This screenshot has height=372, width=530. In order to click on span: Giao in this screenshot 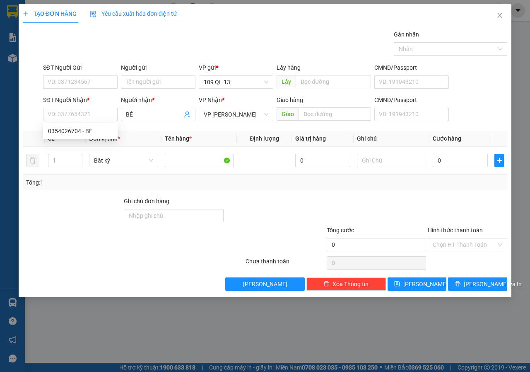, I will do `click(288, 114)`.